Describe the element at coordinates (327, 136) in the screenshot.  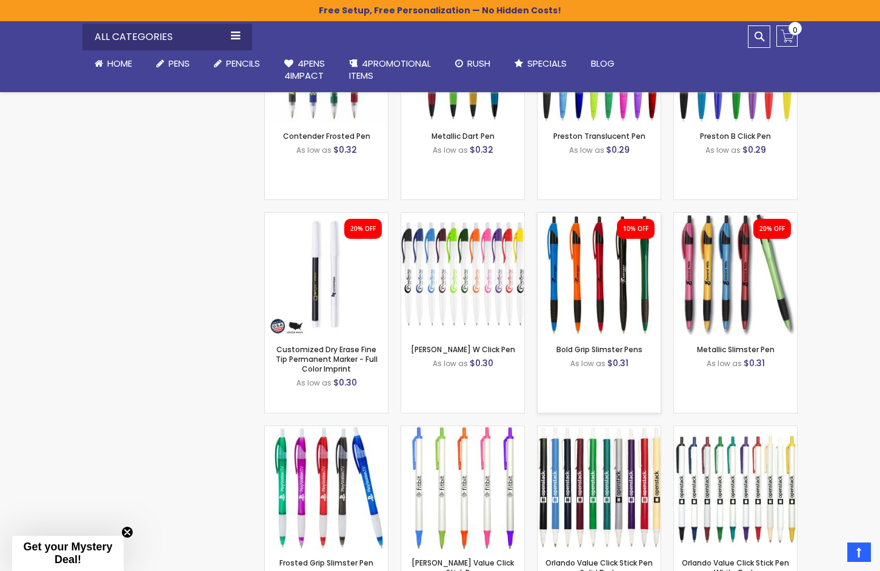
I see `a: Contender Frosted Pen` at that location.